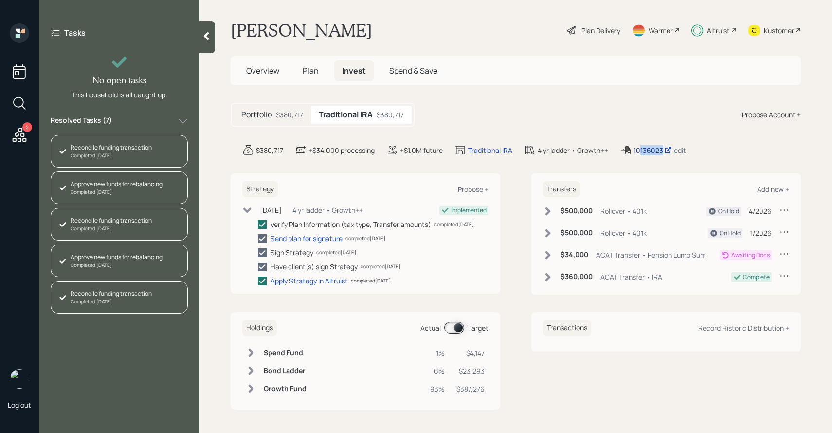 This screenshot has height=433, width=832. Describe the element at coordinates (263, 71) in the screenshot. I see `span: Overview` at that location.